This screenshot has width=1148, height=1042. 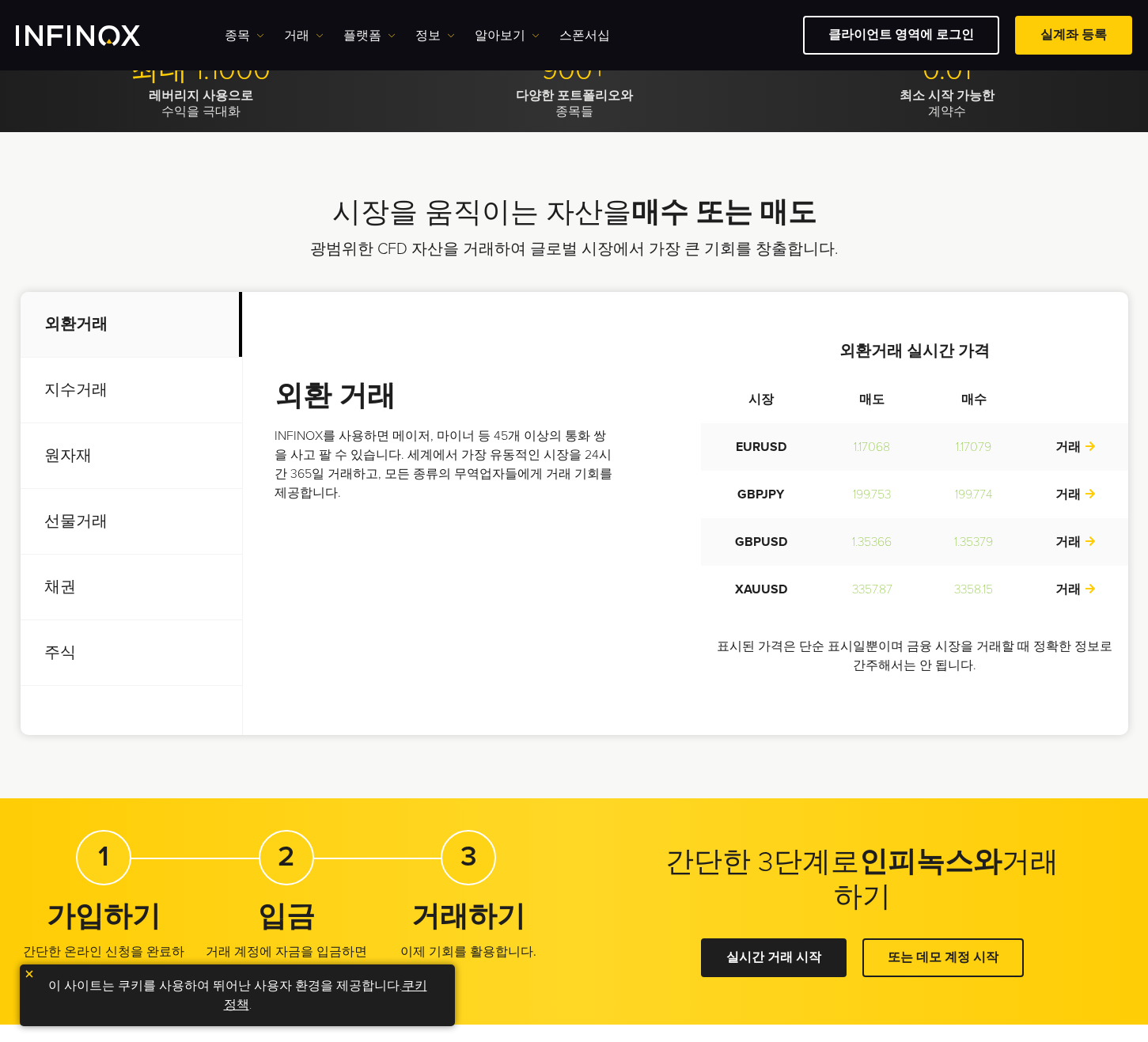 What do you see at coordinates (931, 862) in the screenshot?
I see `strong: 인피녹스와` at bounding box center [931, 862].